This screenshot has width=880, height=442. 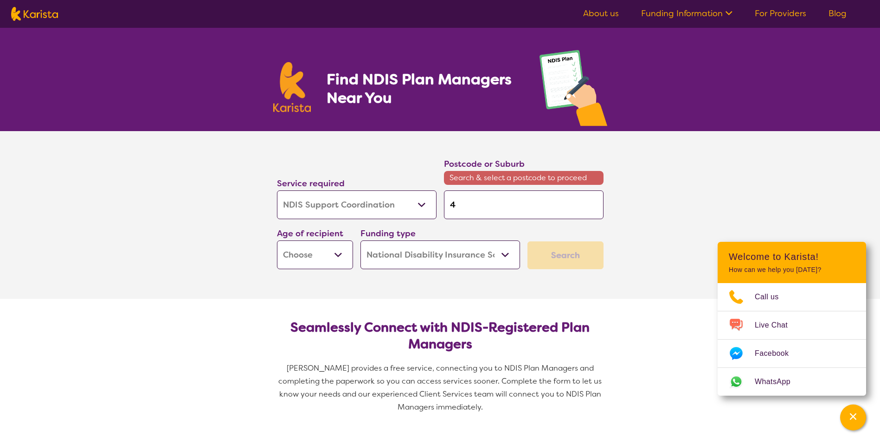 What do you see at coordinates (853, 418) in the screenshot?
I see `button: Channel Menu` at bounding box center [853, 418].